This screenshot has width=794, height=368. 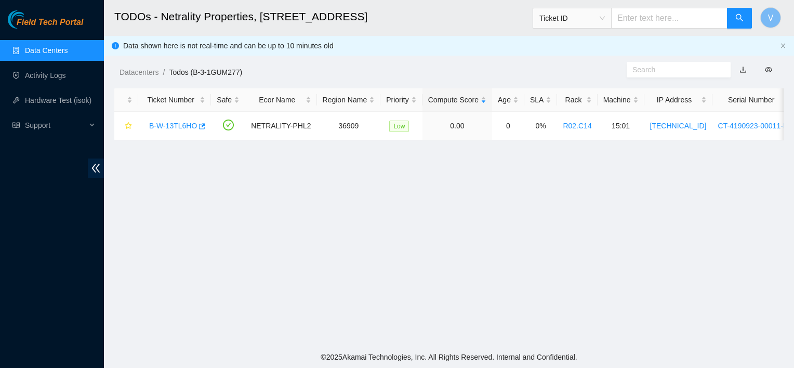 I want to click on button: close, so click(x=783, y=46).